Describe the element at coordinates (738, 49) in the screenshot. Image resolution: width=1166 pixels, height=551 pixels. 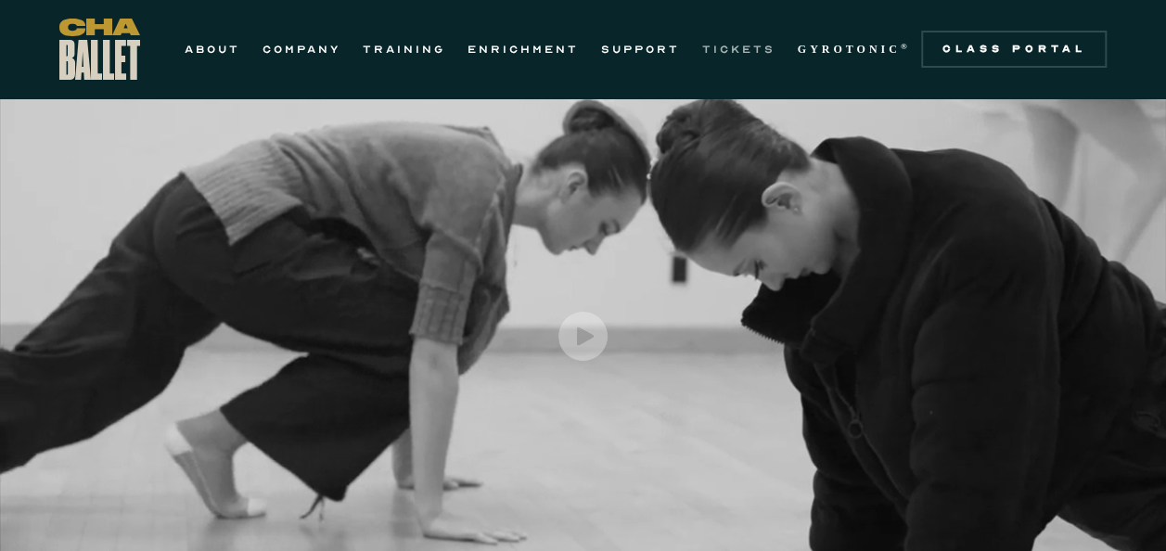
I see `a: TICKETS` at that location.